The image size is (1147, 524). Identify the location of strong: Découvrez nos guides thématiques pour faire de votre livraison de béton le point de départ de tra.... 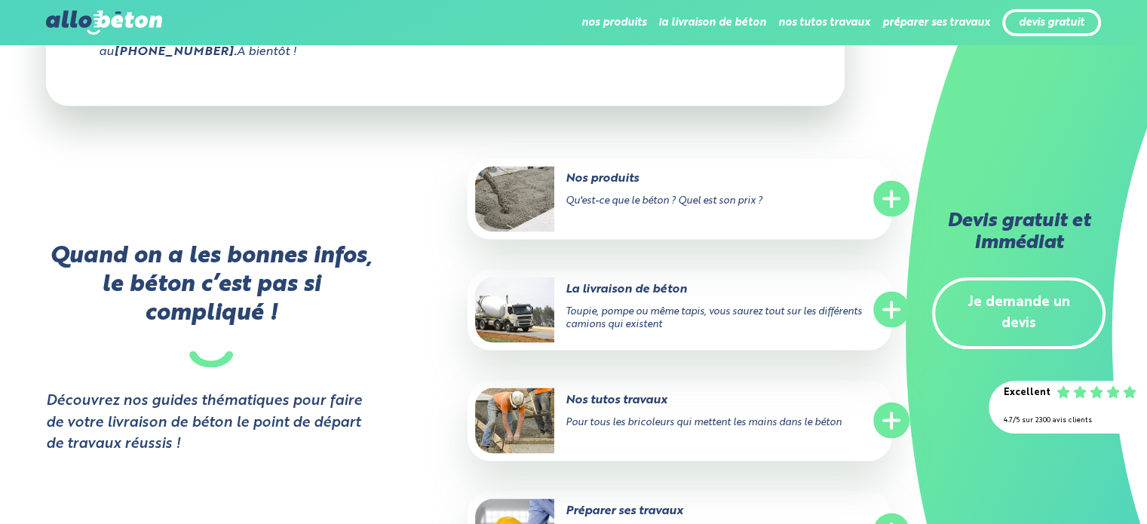
(211, 422).